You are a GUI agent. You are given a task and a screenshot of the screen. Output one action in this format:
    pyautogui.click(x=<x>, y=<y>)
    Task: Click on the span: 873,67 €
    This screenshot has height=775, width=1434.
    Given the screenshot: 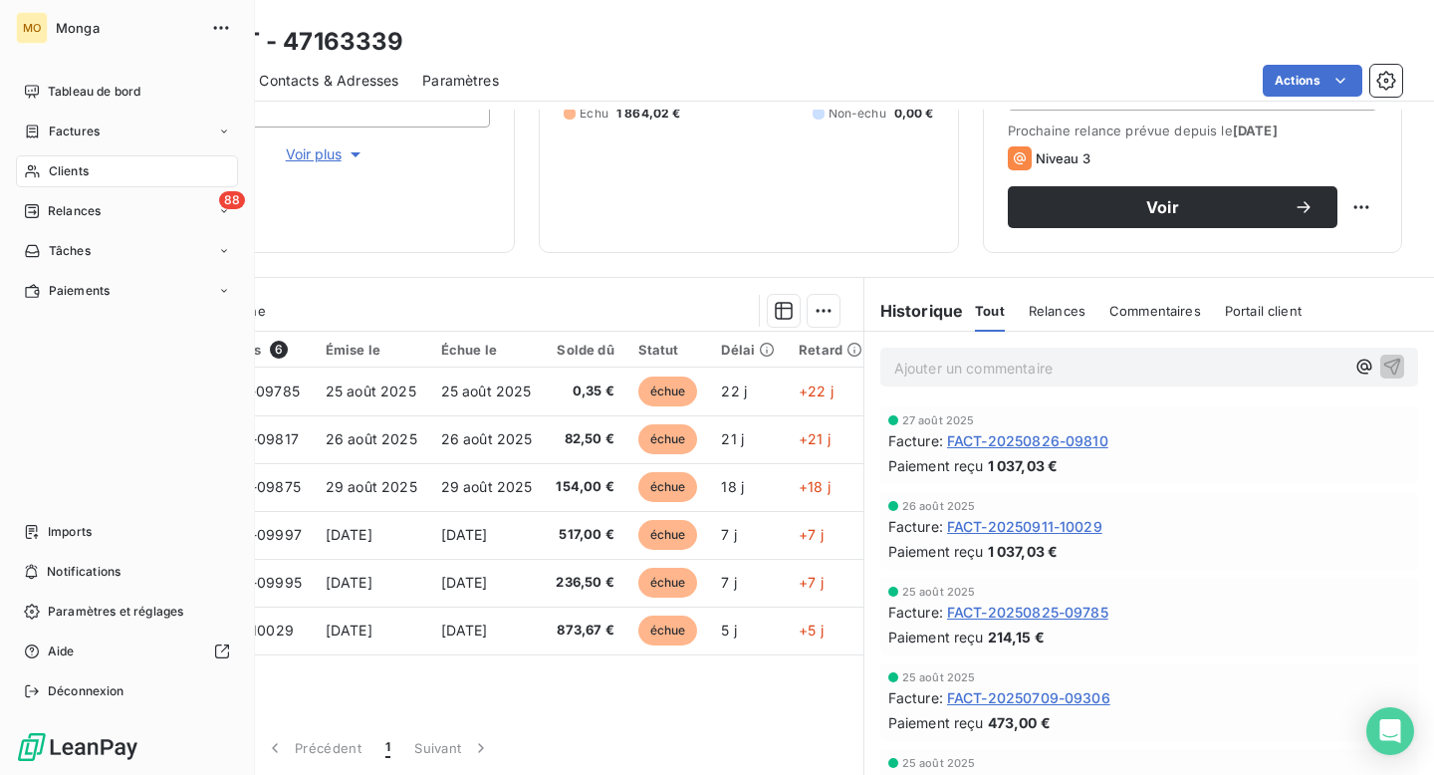 What is the action you would take?
    pyautogui.click(x=584, y=630)
    